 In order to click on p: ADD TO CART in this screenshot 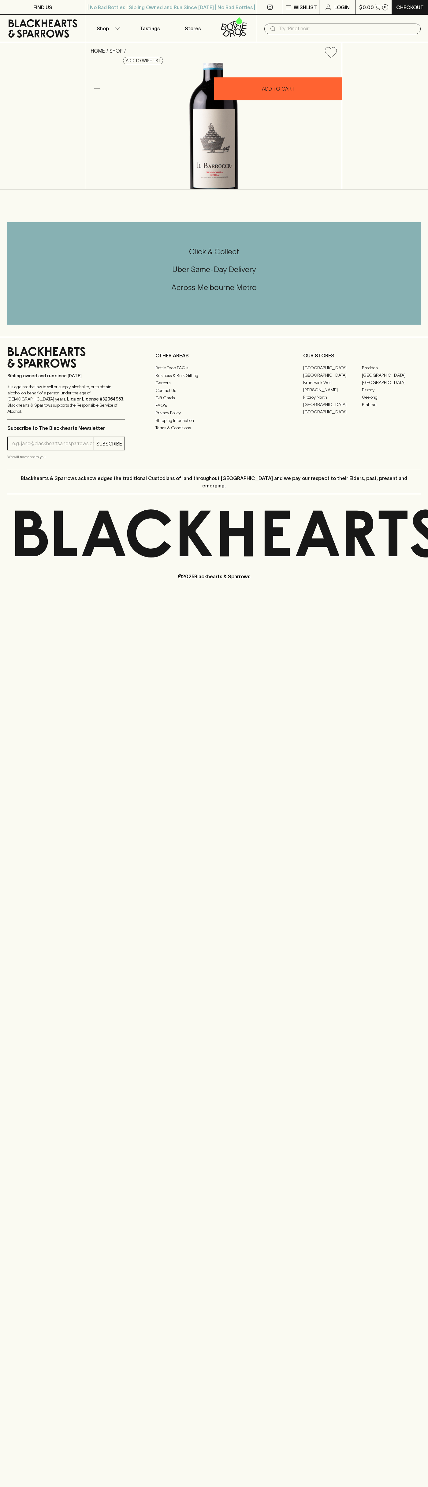, I will do `click(278, 89)`.